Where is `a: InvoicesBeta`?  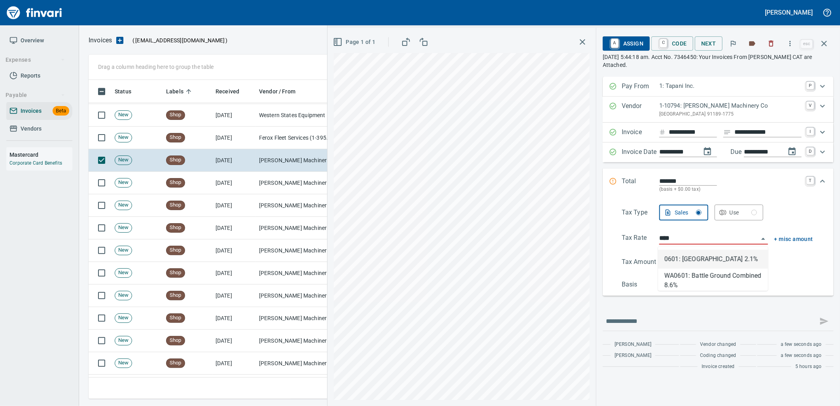
a: InvoicesBeta is located at coordinates (39, 111).